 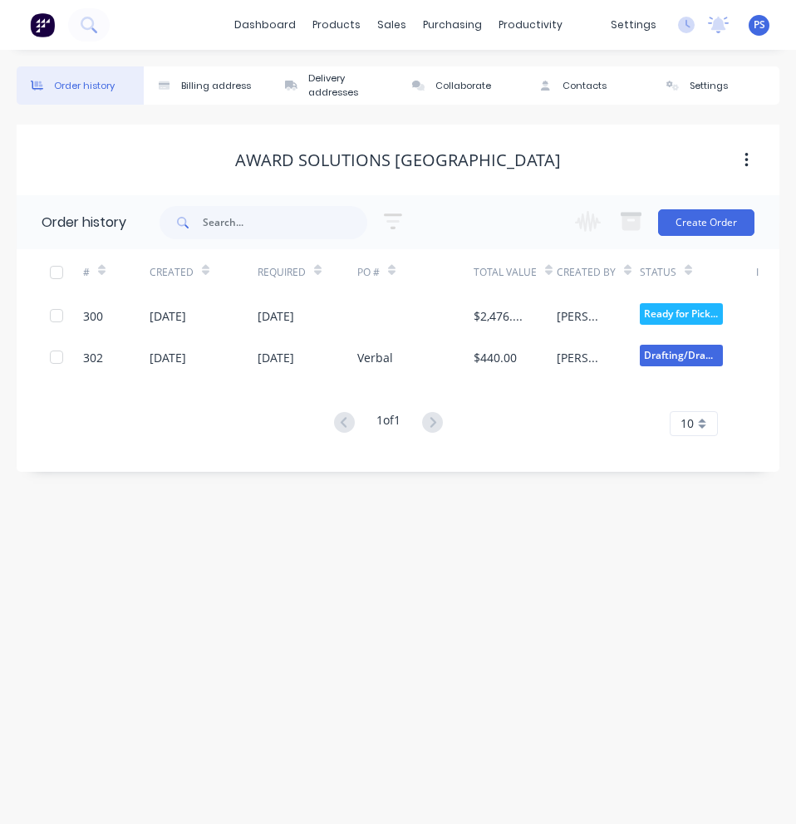 What do you see at coordinates (681, 313) in the screenshot?
I see `span: Ready for Pick ...` at bounding box center [681, 313].